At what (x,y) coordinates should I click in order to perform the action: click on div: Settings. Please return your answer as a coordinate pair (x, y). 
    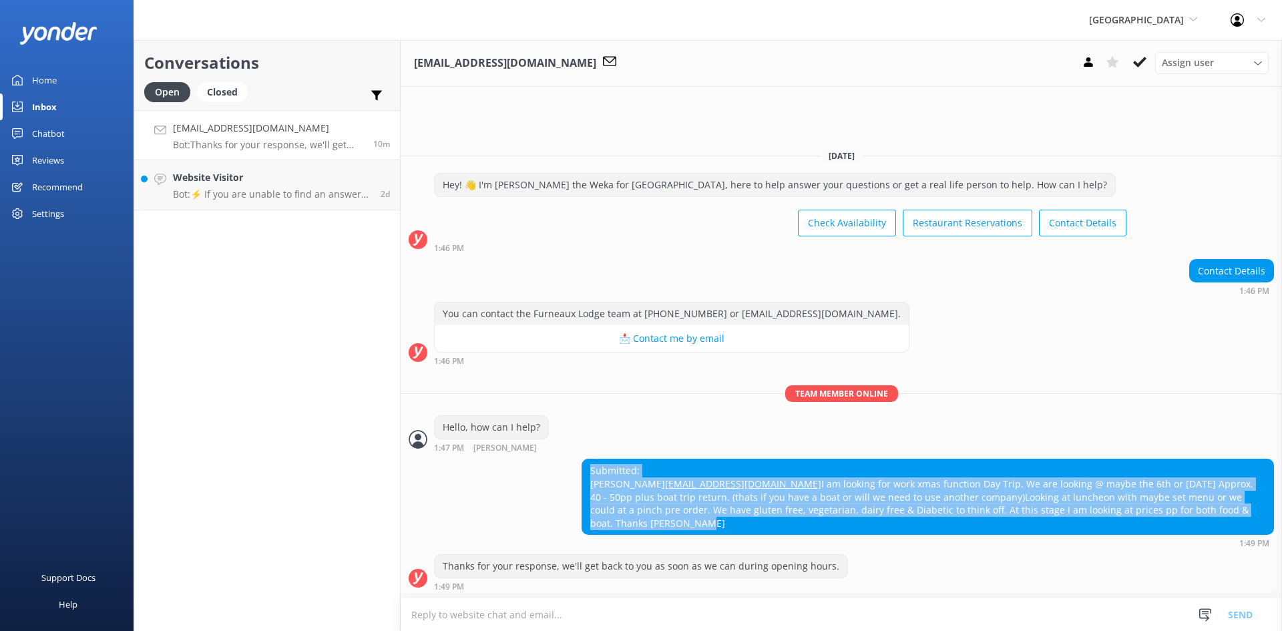
    Looking at the image, I should click on (48, 214).